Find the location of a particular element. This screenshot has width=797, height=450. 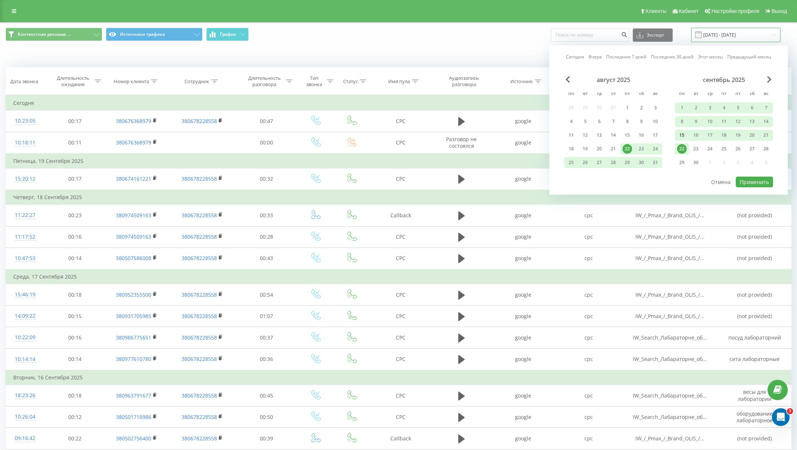

td: посуд лабораторний is located at coordinates (755, 337).